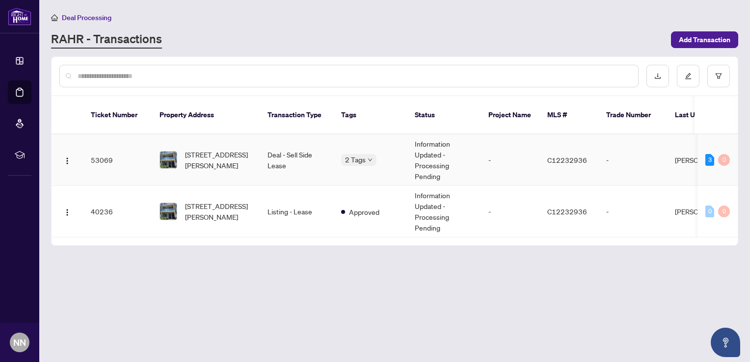 This screenshot has width=750, height=362. I want to click on th: Property Address, so click(206, 115).